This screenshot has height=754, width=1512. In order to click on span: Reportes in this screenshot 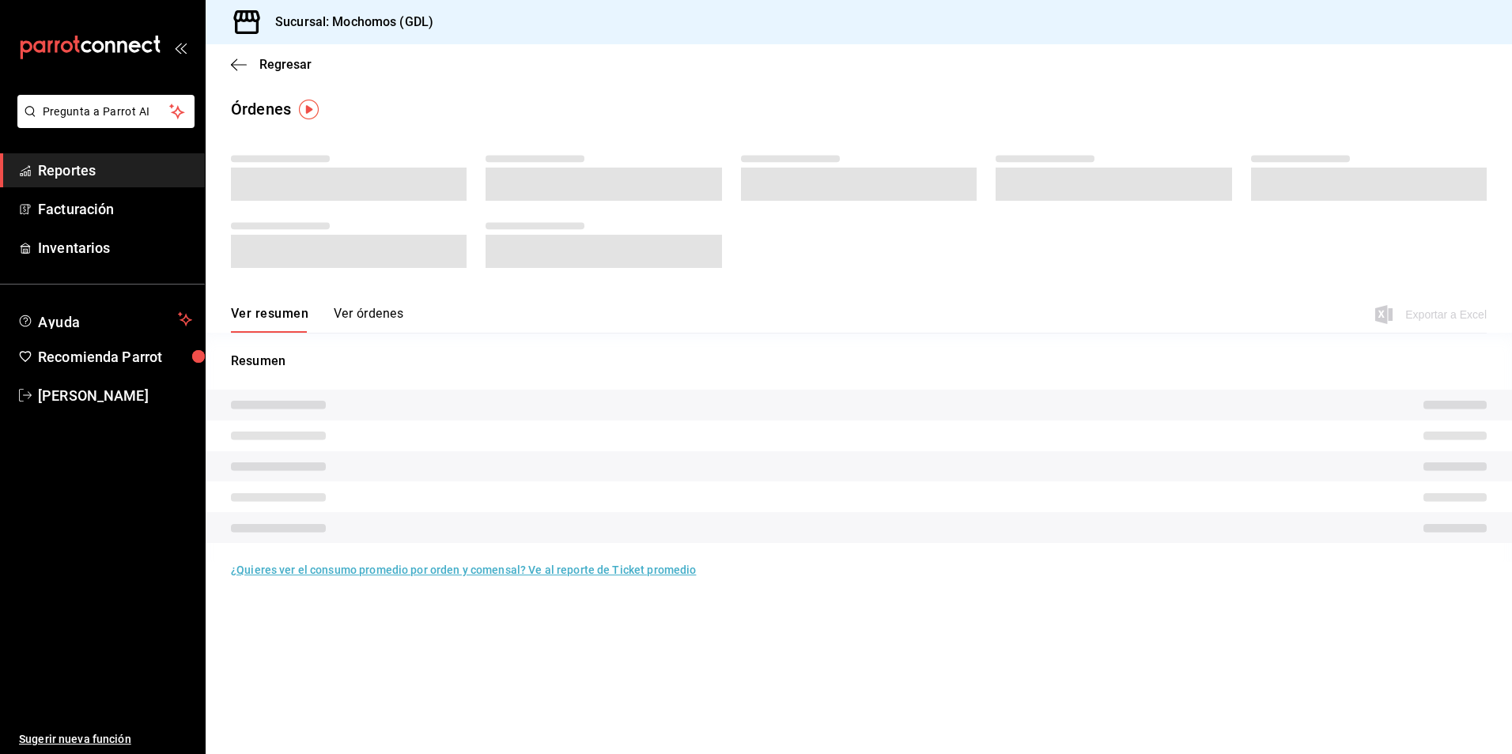, I will do `click(115, 170)`.